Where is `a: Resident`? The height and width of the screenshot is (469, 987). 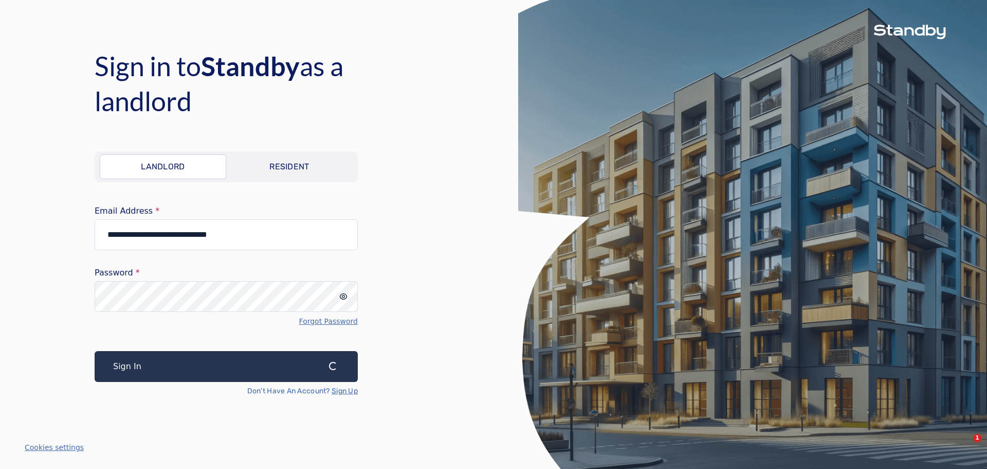 a: Resident is located at coordinates (290, 167).